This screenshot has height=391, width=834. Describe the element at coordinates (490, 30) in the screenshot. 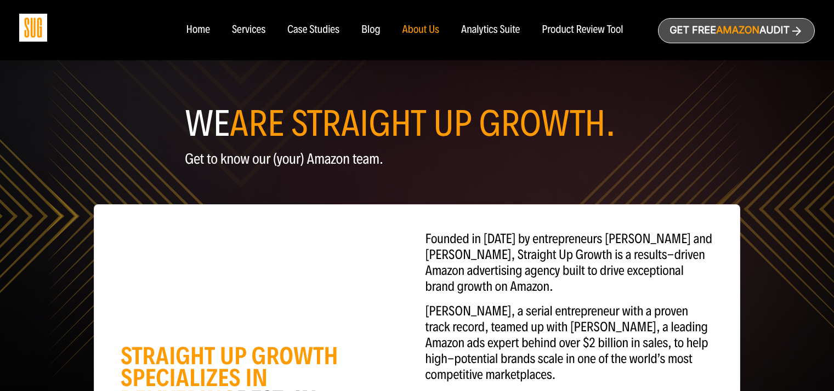

I see `a: Analytics Suite` at that location.